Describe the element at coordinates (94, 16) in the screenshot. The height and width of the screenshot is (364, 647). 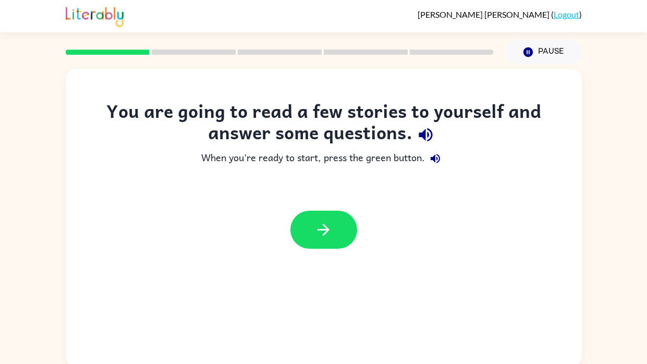
I see `img: Literably` at that location.